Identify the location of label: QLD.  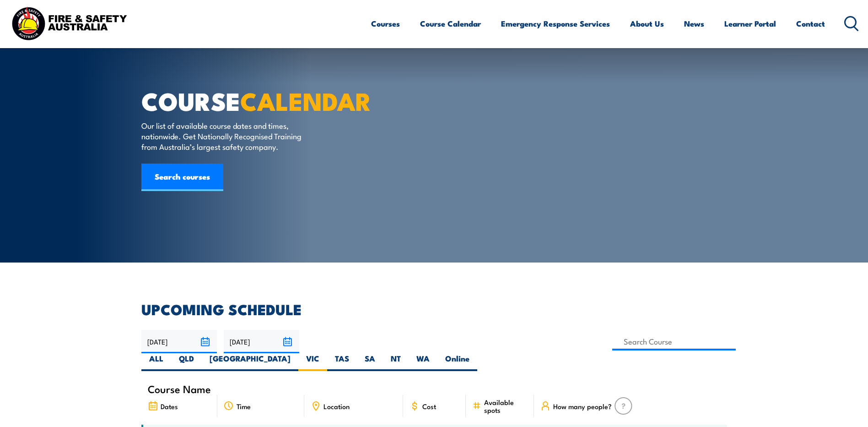
(186, 362).